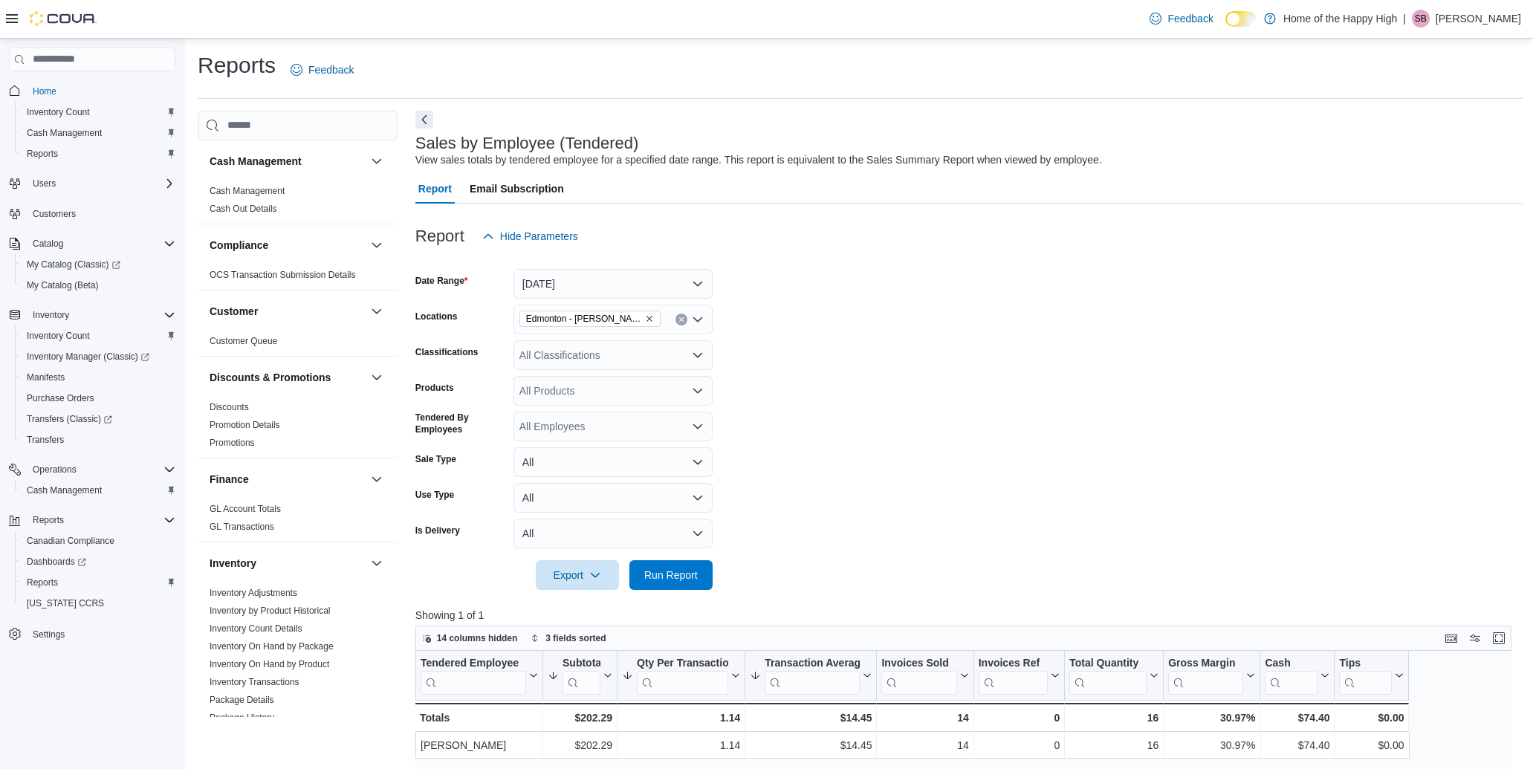 The image size is (1533, 769). I want to click on span: 14 columns hidden, so click(477, 638).